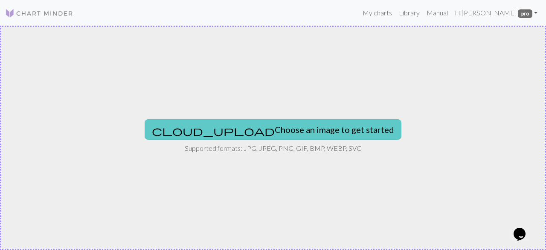 The image size is (546, 250). Describe the element at coordinates (377, 13) in the screenshot. I see `a: My charts` at that location.